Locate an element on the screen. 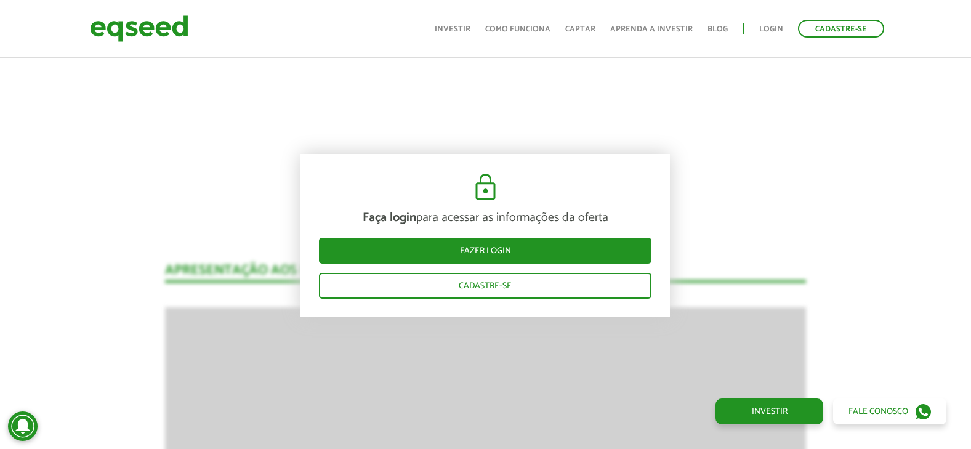  a: Fale conosco is located at coordinates (890, 411).